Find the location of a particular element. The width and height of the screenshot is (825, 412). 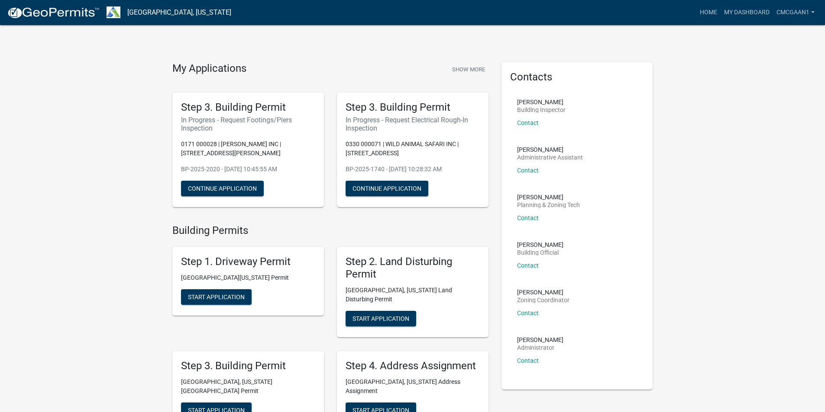

a: cmcgaan1 is located at coordinates (795, 13).